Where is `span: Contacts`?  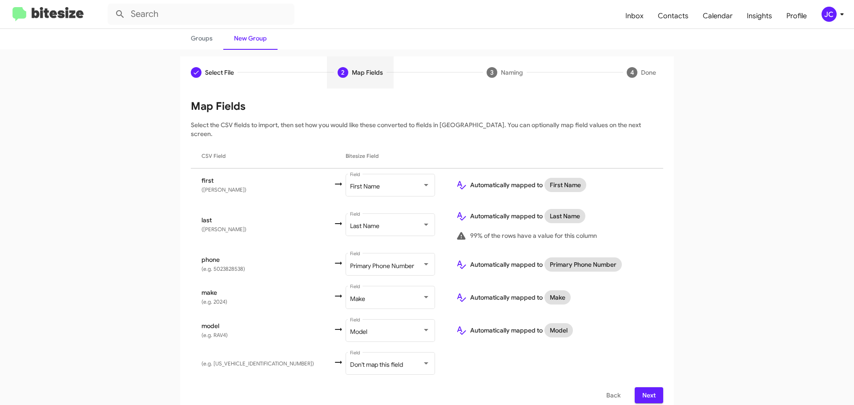 span: Contacts is located at coordinates (673, 16).